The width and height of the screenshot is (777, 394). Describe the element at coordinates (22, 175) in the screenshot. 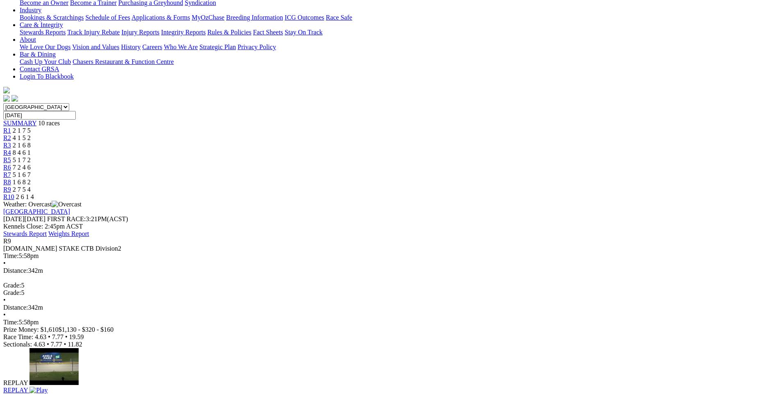

I see `span: 5 1 6 7` at that location.